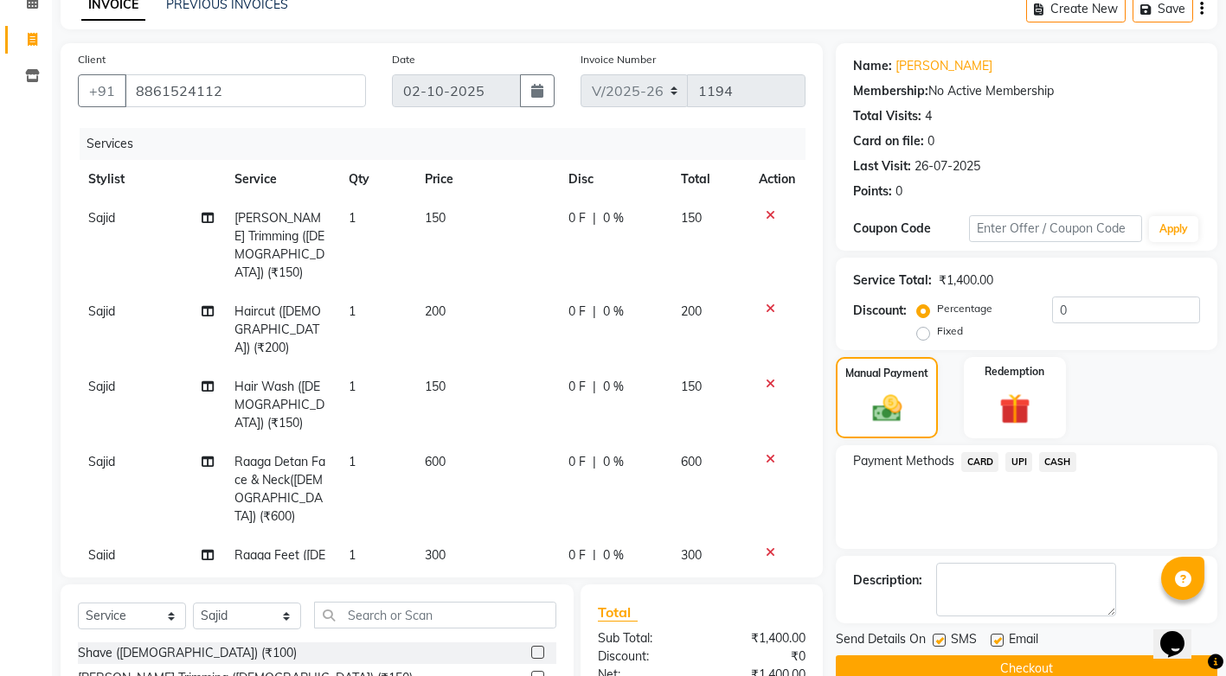 The image size is (1226, 676). What do you see at coordinates (618, 612) in the screenshot?
I see `span: Total` at bounding box center [618, 612].